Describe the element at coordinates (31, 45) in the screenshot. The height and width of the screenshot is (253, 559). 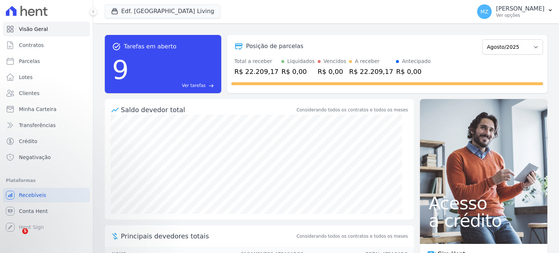
I see `span: Contratos` at that location.